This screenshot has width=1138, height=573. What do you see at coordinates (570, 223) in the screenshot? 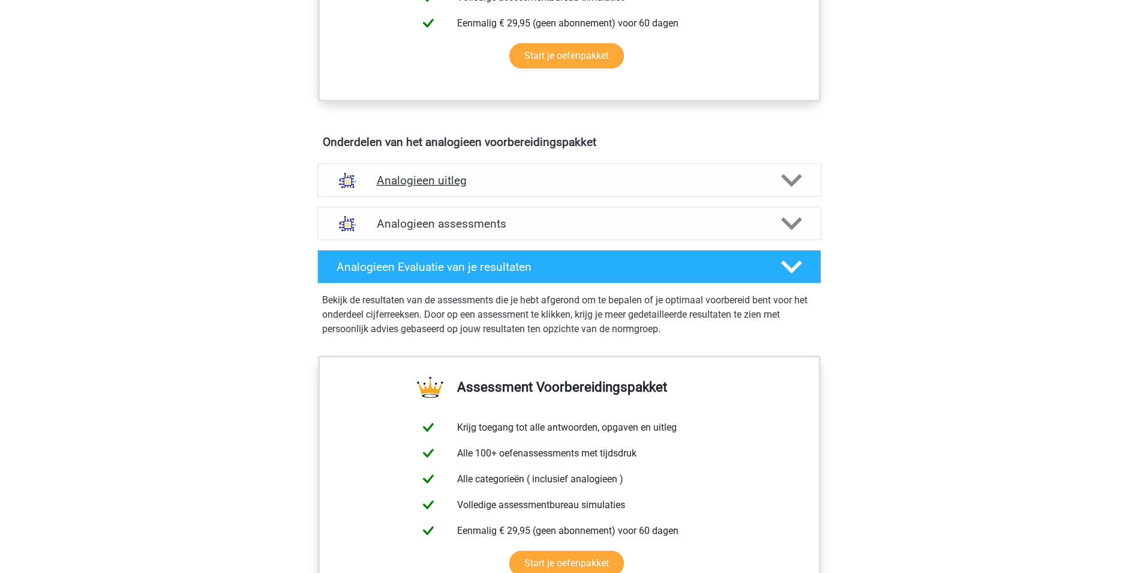
I see `a: assessments Analogieen assessments` at bounding box center [570, 223].